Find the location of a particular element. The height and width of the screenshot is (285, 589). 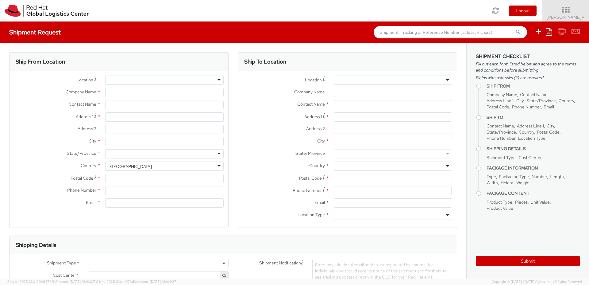

span: Length is located at coordinates (557, 176).